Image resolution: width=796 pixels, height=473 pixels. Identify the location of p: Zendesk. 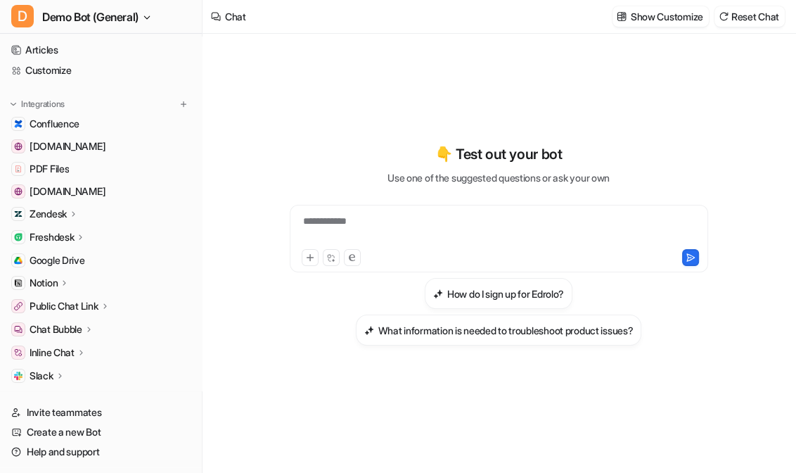
(48, 214).